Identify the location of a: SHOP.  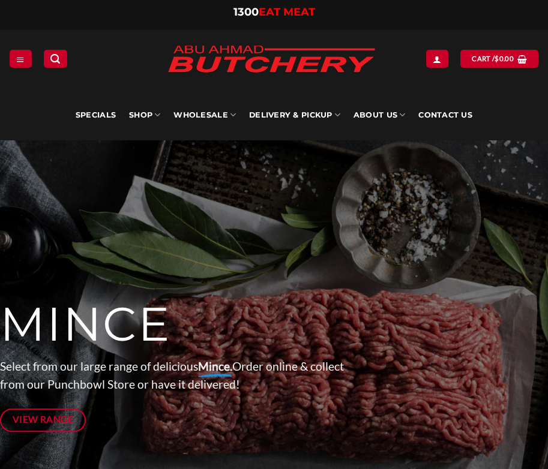
(145, 115).